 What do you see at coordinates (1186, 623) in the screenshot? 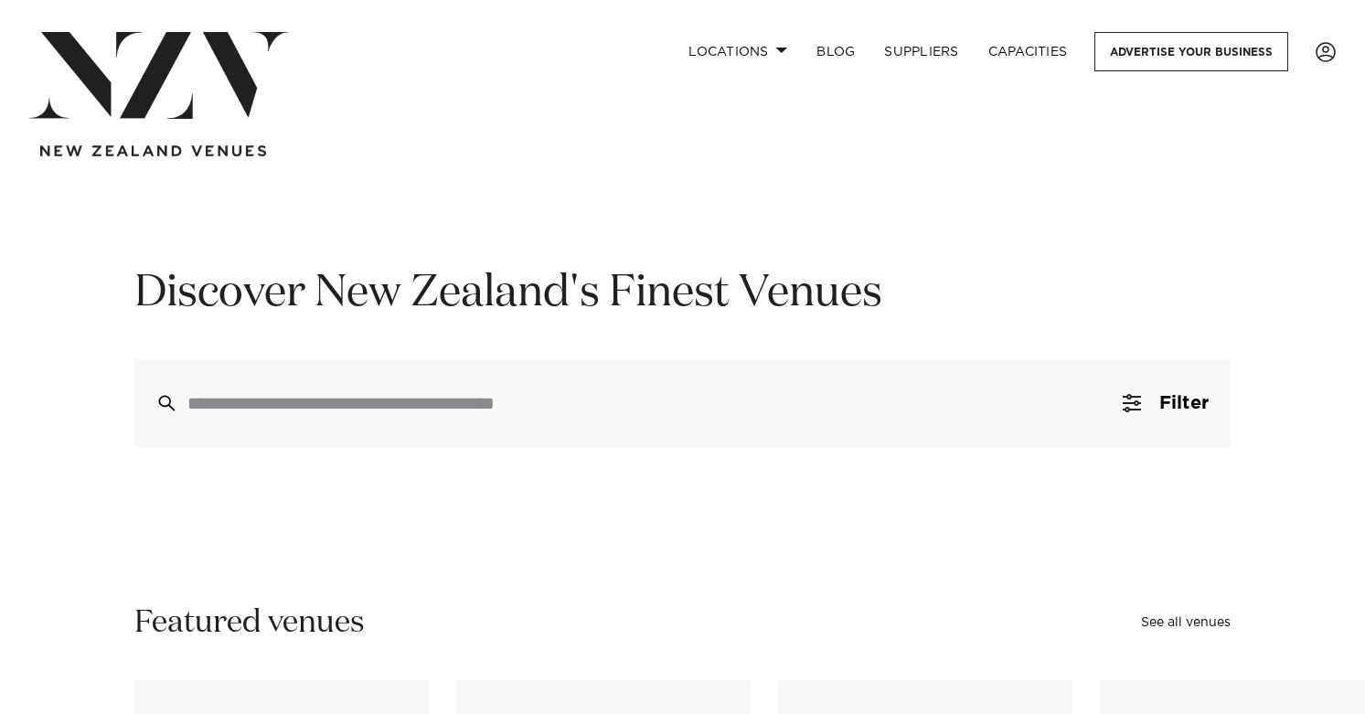
I see `a: See all venues` at bounding box center [1186, 623].